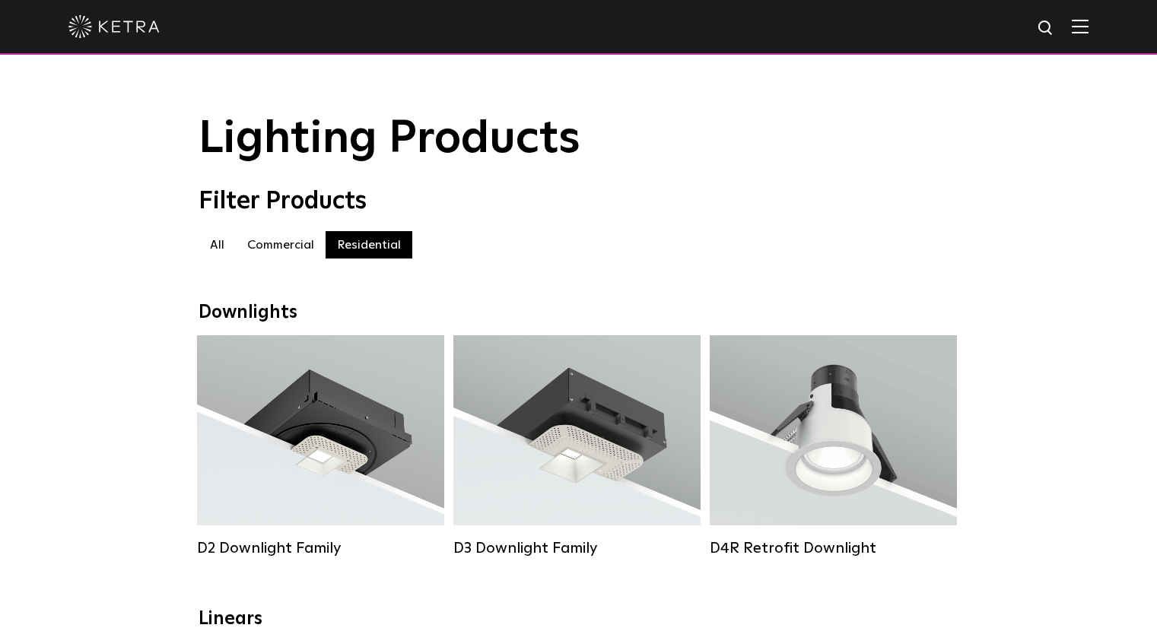  Describe the element at coordinates (389, 139) in the screenshot. I see `span: Lighting Products` at that location.